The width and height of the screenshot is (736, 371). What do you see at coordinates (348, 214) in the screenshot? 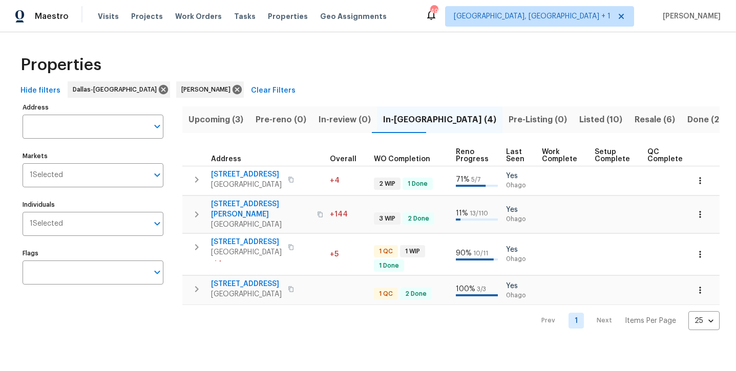
I see `td: 144 day(s) past target finish date` at bounding box center [348, 214].